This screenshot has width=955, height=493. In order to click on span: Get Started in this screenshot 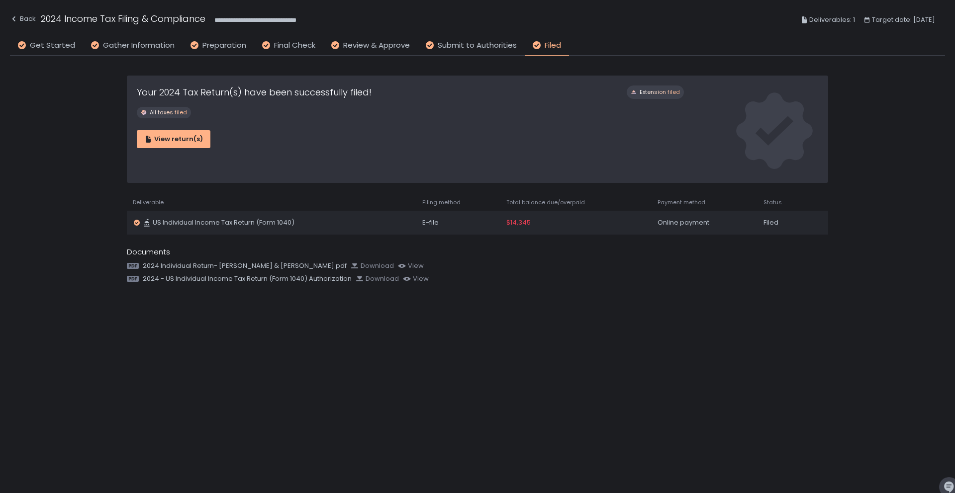, I will do `click(52, 45)`.